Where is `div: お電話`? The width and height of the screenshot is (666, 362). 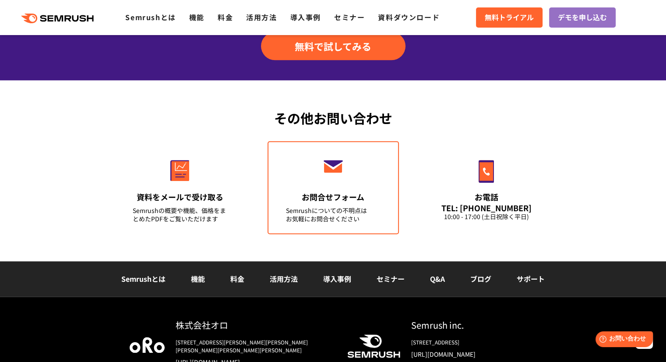
div: お電話 is located at coordinates (486, 197).